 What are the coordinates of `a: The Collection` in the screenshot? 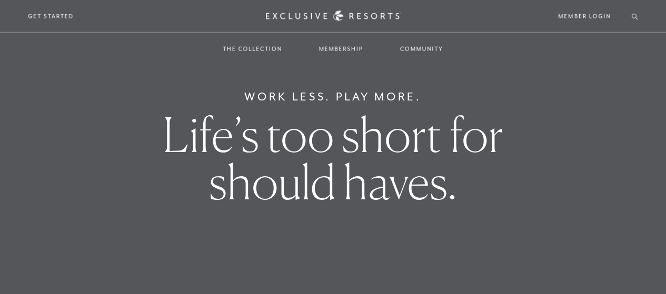 It's located at (252, 49).